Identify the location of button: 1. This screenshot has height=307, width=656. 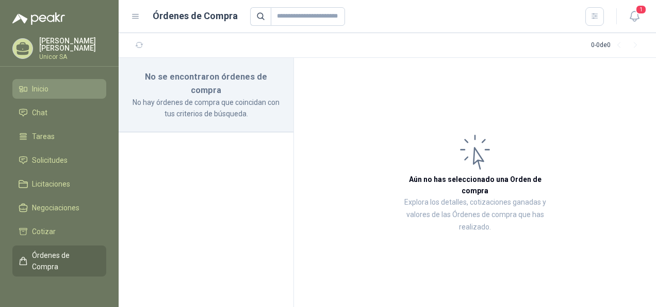
(635, 17).